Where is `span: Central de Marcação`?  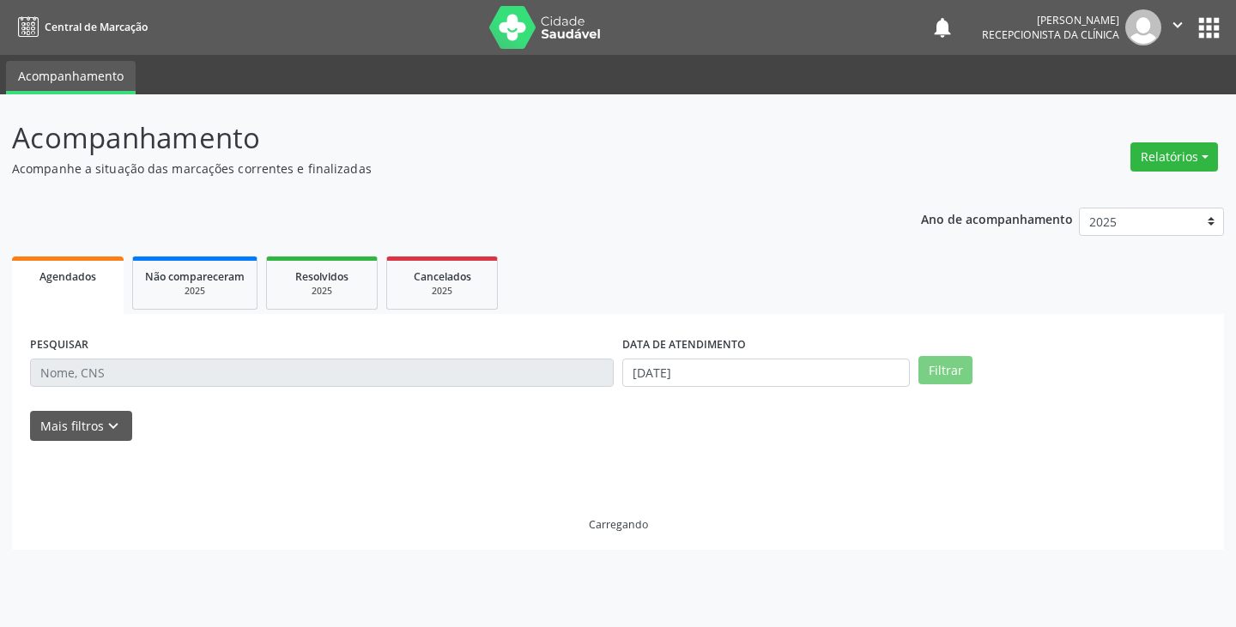 span: Central de Marcação is located at coordinates (96, 27).